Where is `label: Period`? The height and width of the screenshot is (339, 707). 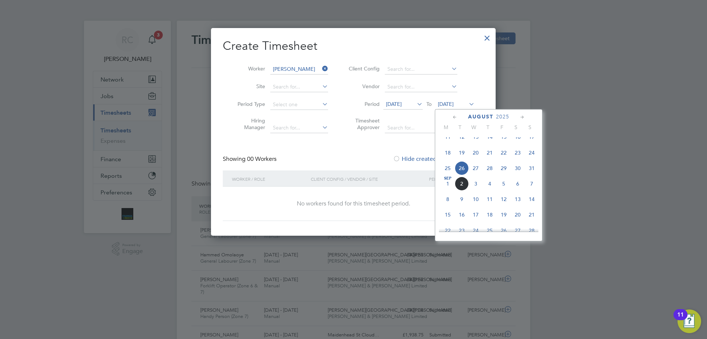
label: Period is located at coordinates (363, 104).